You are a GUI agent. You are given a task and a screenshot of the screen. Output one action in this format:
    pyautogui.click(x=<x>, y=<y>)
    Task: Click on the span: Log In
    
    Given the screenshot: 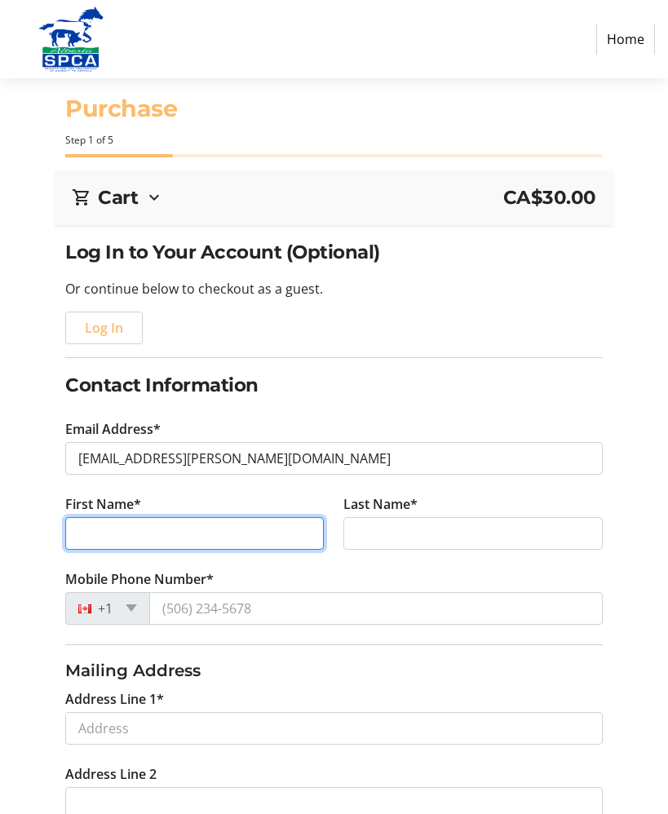 What is the action you would take?
    pyautogui.click(x=104, y=328)
    